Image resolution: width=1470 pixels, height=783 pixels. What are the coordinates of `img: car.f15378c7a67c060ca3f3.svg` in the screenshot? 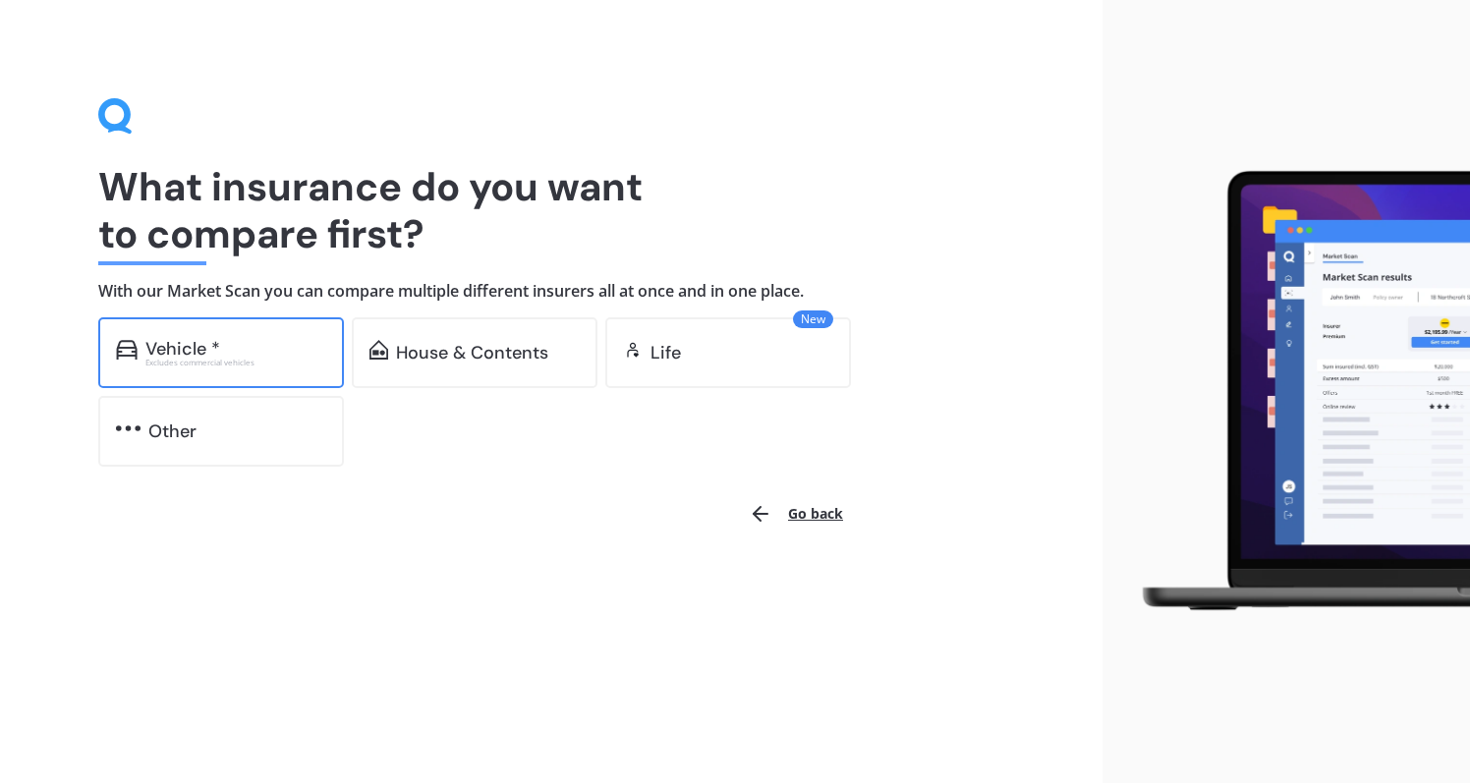 It's located at (127, 350).